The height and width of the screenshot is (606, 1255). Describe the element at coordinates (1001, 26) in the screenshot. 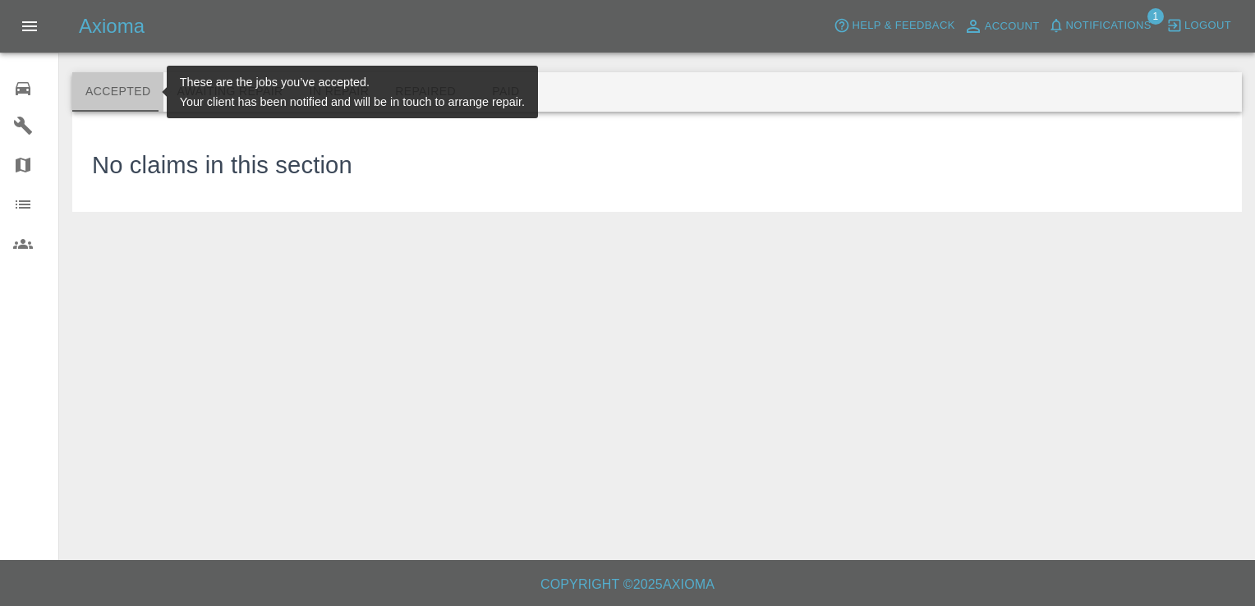

I see `a: Account` at that location.